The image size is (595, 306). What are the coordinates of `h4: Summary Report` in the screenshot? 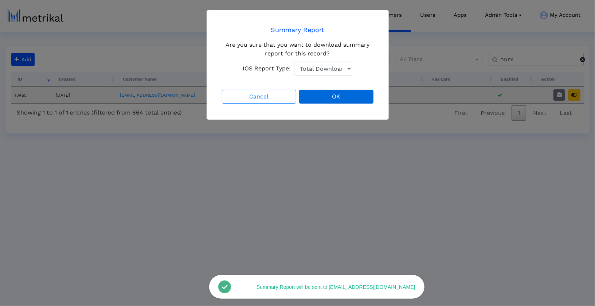 It's located at (298, 30).